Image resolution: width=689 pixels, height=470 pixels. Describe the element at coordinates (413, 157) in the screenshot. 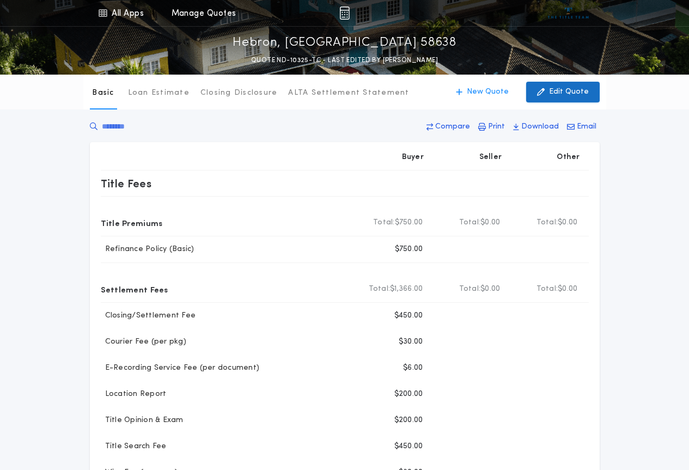

I see `p: Buyer` at that location.